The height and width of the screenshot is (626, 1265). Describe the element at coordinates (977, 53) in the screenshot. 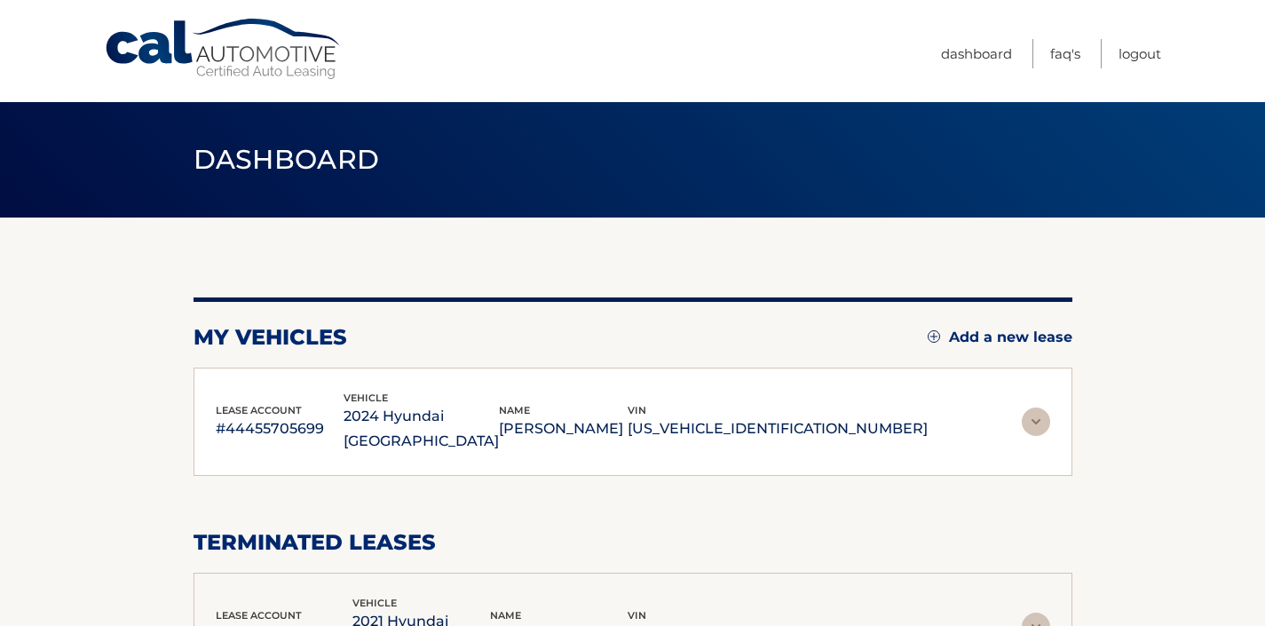

I see `a: Dashboard` at that location.